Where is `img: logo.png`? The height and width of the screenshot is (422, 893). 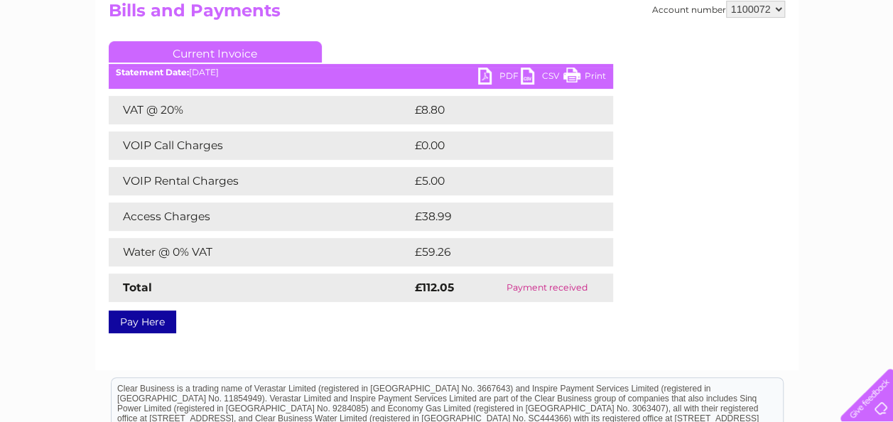
img: logo.png is located at coordinates (68, 58).